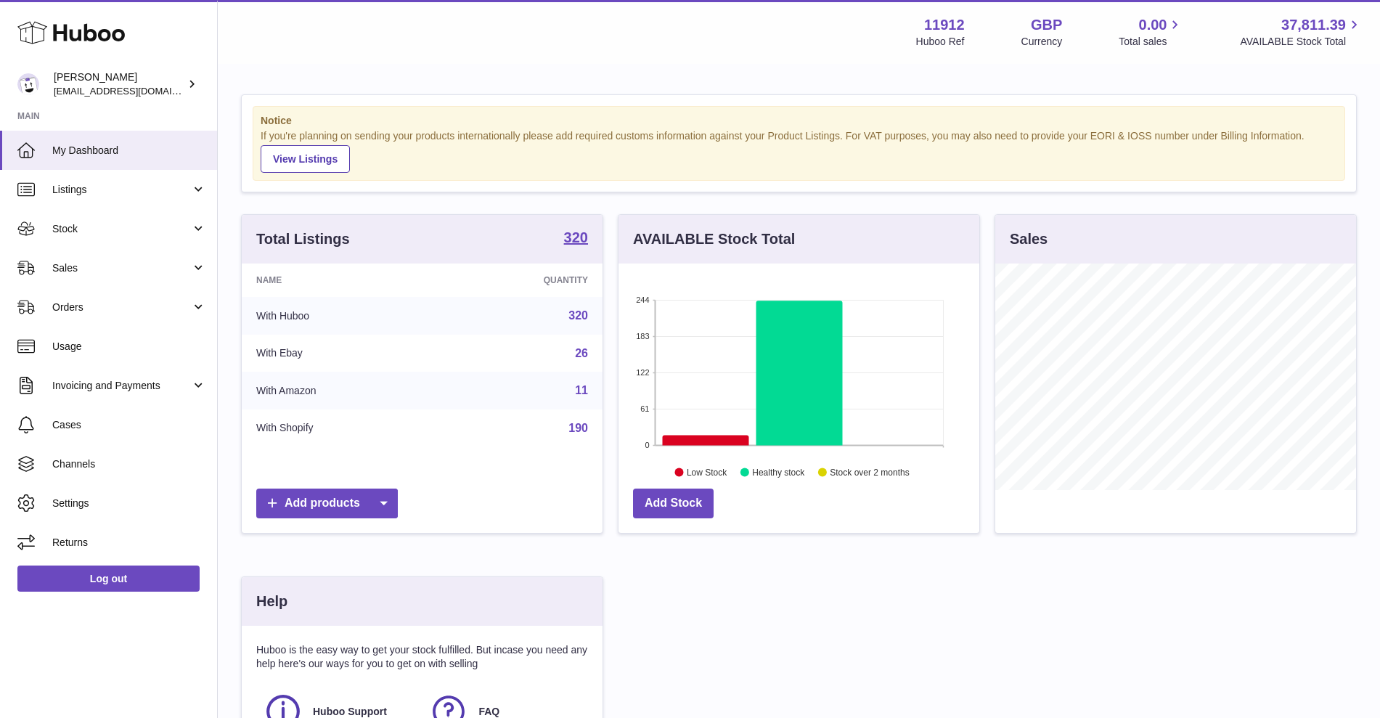 The image size is (1380, 718). What do you see at coordinates (129, 425) in the screenshot?
I see `span: Cases` at bounding box center [129, 425].